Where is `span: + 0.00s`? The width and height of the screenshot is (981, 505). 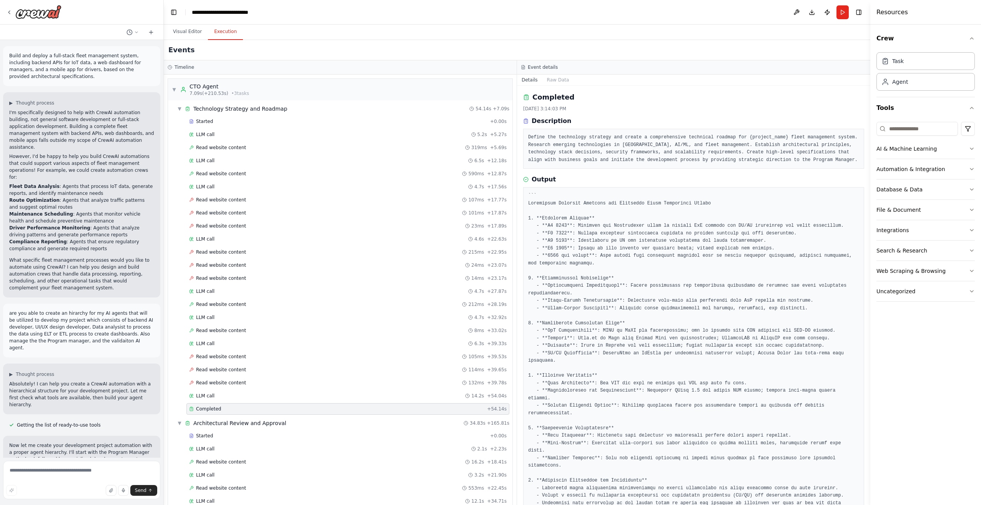 span: + 0.00s is located at coordinates (498, 436).